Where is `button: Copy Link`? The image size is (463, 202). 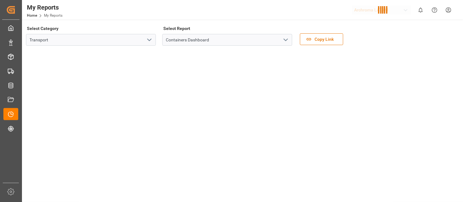 button: Copy Link is located at coordinates (321, 39).